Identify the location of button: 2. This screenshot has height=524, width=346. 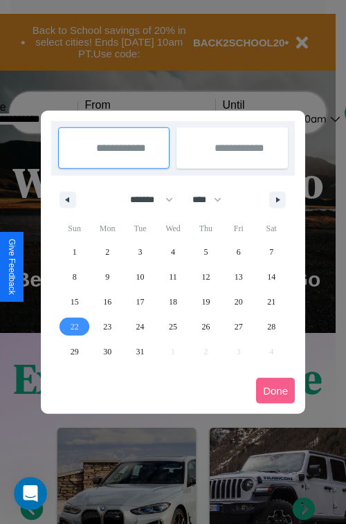
(107, 252).